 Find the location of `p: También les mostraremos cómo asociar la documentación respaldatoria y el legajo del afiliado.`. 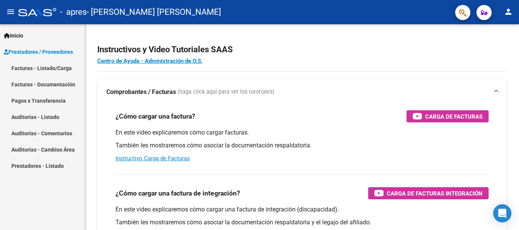

p: También les mostraremos cómo asociar la documentación respaldatoria y el legajo del afiliado. is located at coordinates (302, 223).